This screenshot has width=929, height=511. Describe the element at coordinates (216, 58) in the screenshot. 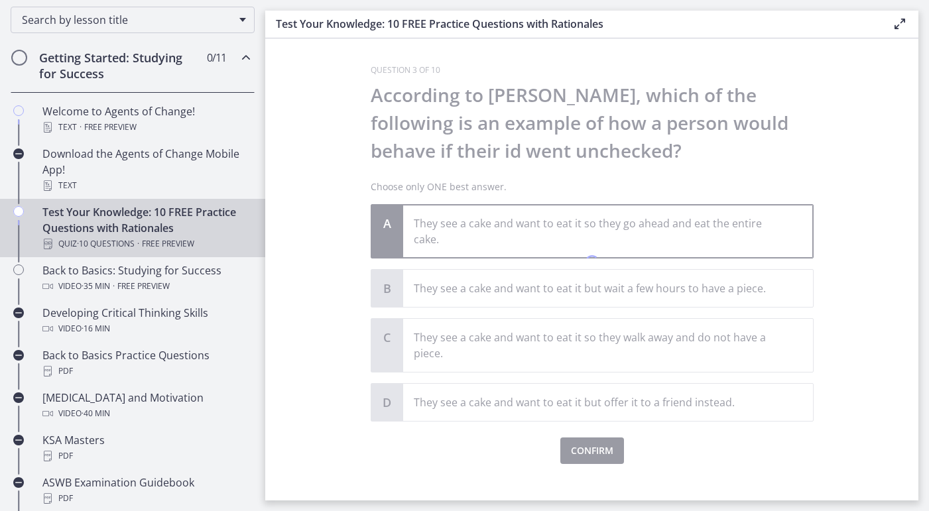

I see `span: 0 / 11` at that location.